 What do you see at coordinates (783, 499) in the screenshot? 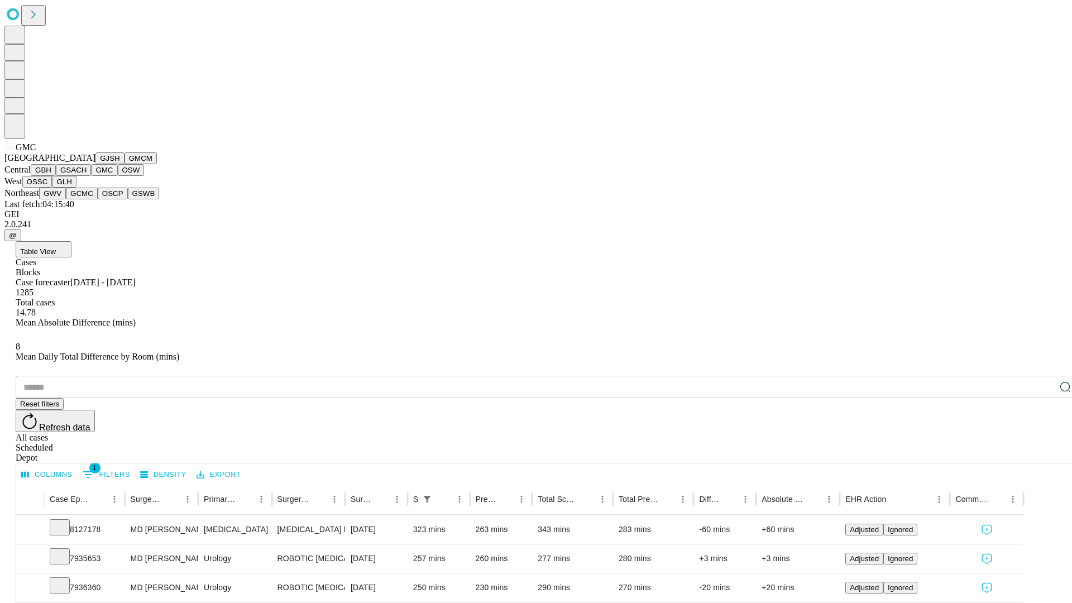
I see `div: Absolute Difference` at bounding box center [783, 499].